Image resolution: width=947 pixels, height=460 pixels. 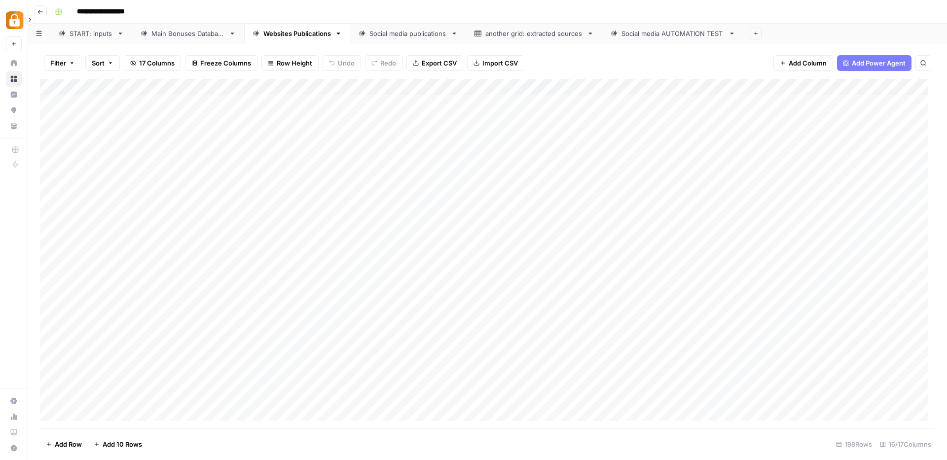 What do you see at coordinates (14, 63) in the screenshot?
I see `a: Home` at bounding box center [14, 63].